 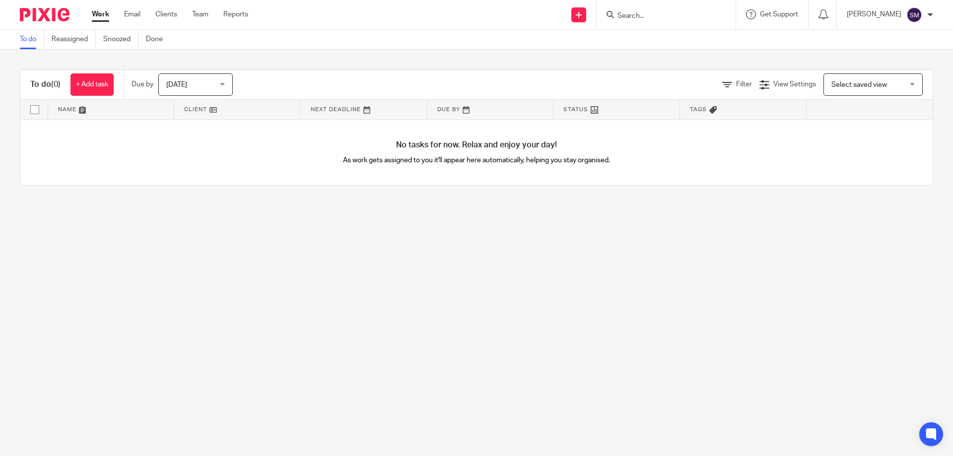 What do you see at coordinates (661, 16) in the screenshot?
I see `input: Search` at bounding box center [661, 16].